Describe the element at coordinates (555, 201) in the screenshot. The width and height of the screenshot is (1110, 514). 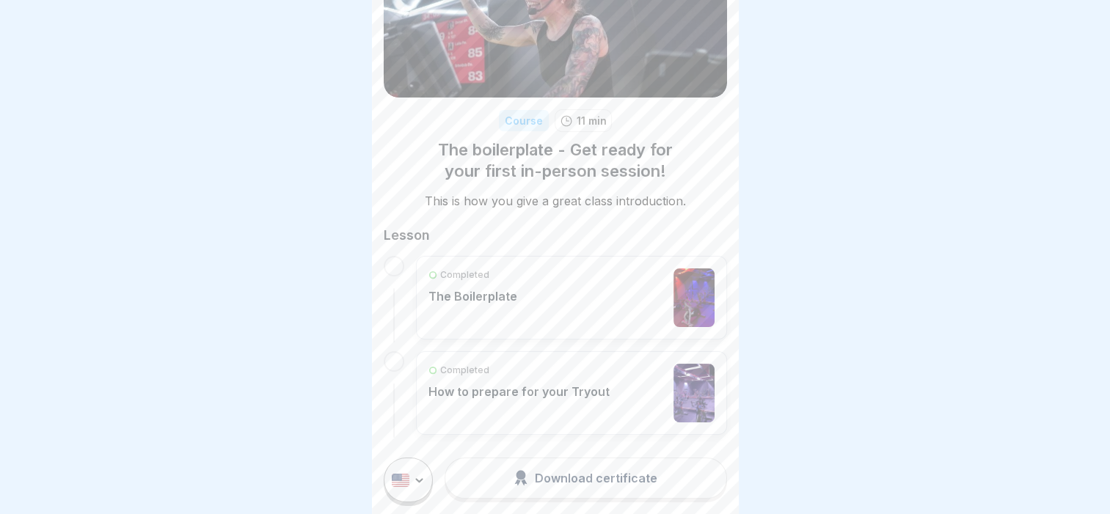
I see `p: This is how you give a great class introduction.` at that location.